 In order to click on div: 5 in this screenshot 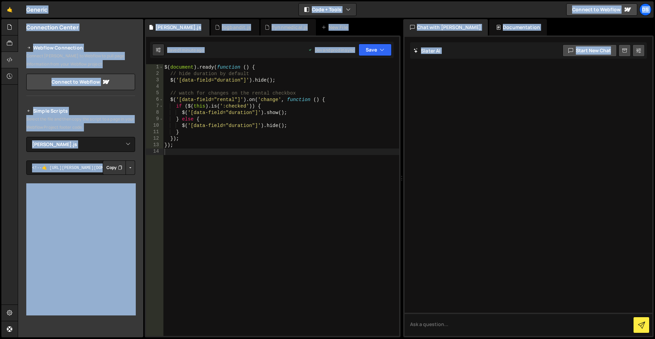, I will do `click(155, 93)`.